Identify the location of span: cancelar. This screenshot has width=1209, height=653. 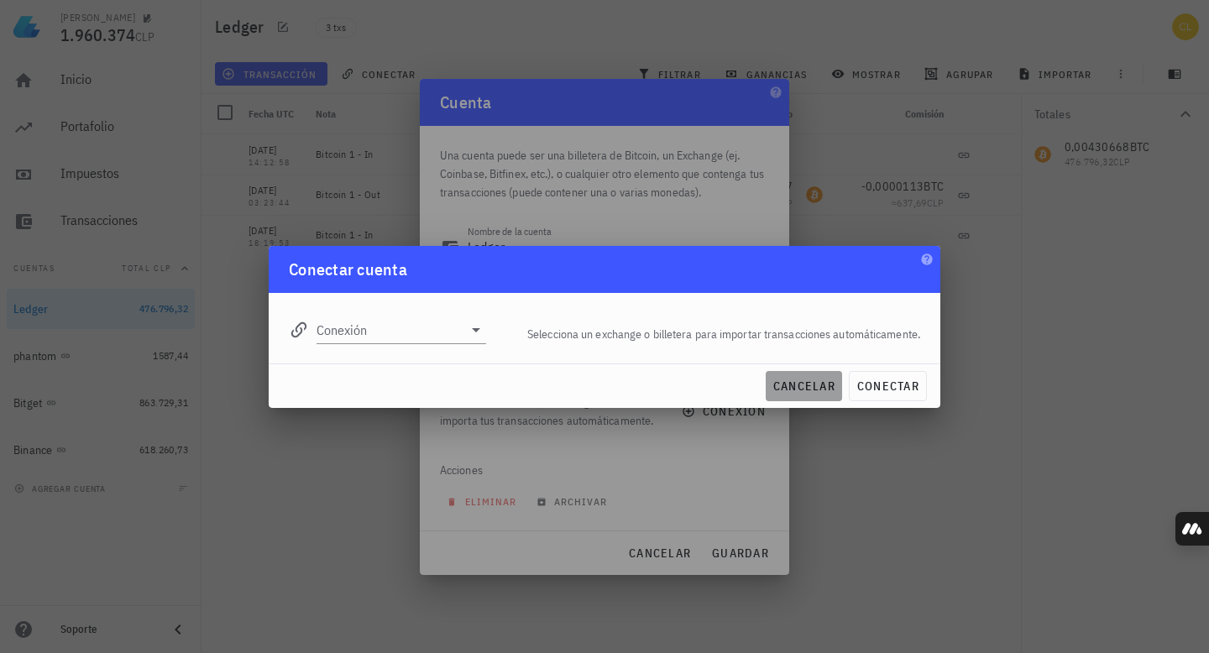
(804, 386).